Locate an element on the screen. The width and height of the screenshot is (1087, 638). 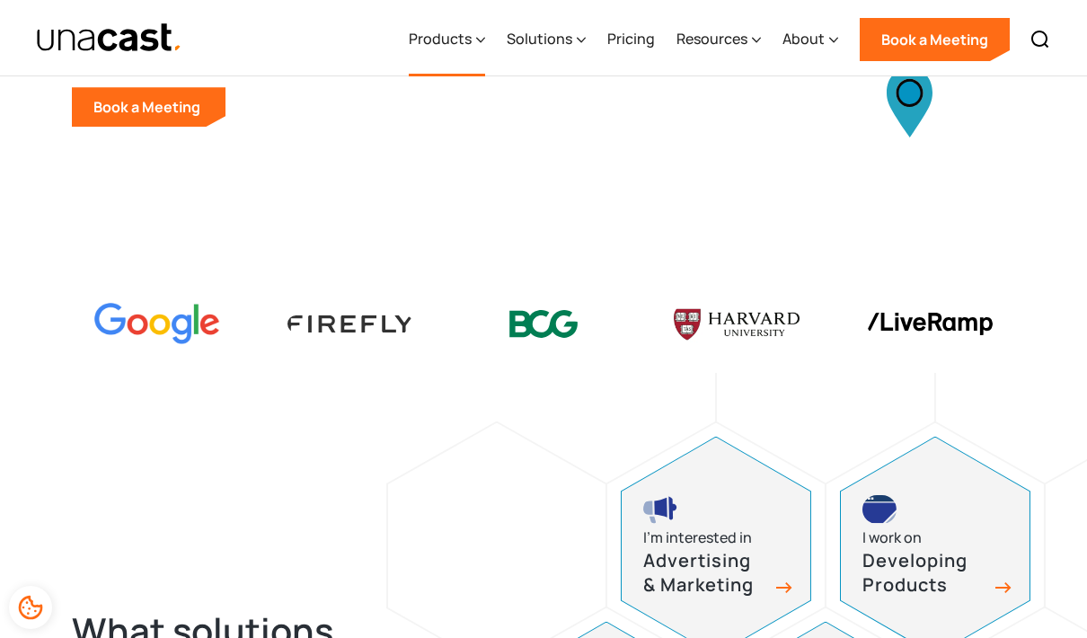
div: I’m interested in is located at coordinates (697, 537).